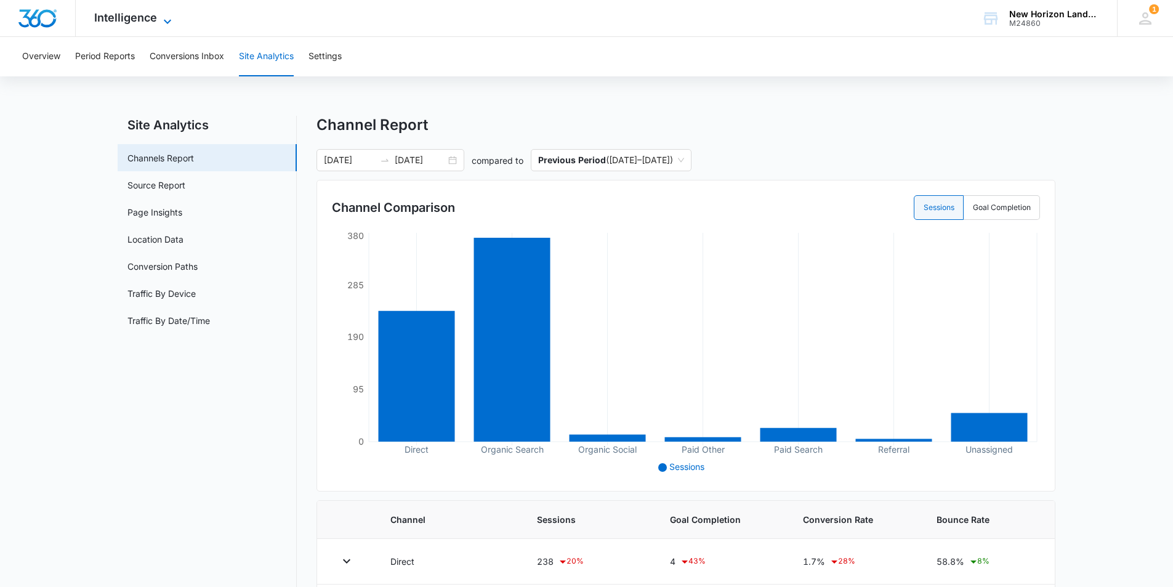 Image resolution: width=1173 pixels, height=587 pixels. What do you see at coordinates (187, 57) in the screenshot?
I see `button: Conversions Inbox` at bounding box center [187, 57].